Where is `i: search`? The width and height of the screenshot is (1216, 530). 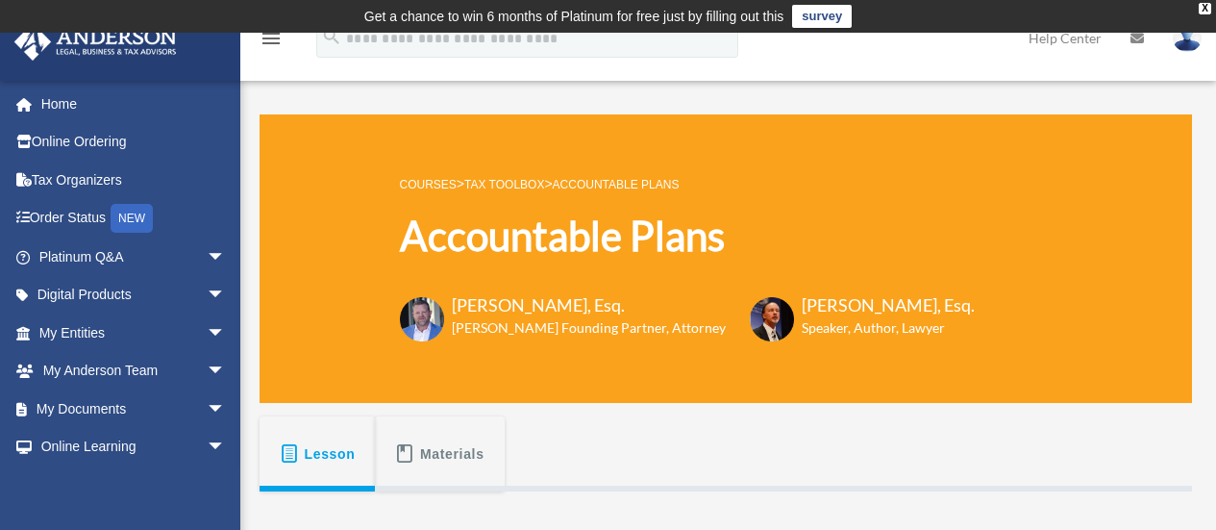
i: search is located at coordinates (332, 37).